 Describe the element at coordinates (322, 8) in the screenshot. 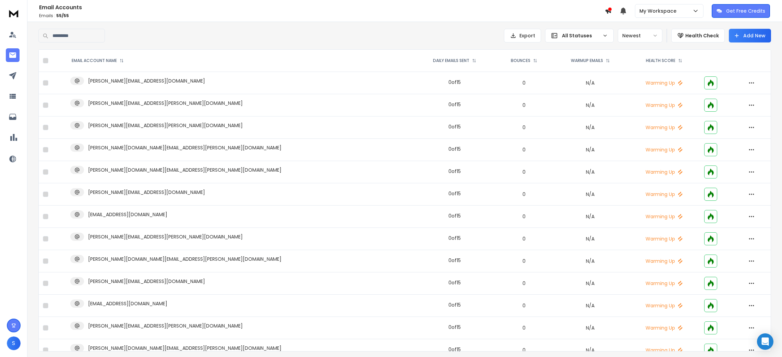

I see `h1: Email Accounts` at that location.